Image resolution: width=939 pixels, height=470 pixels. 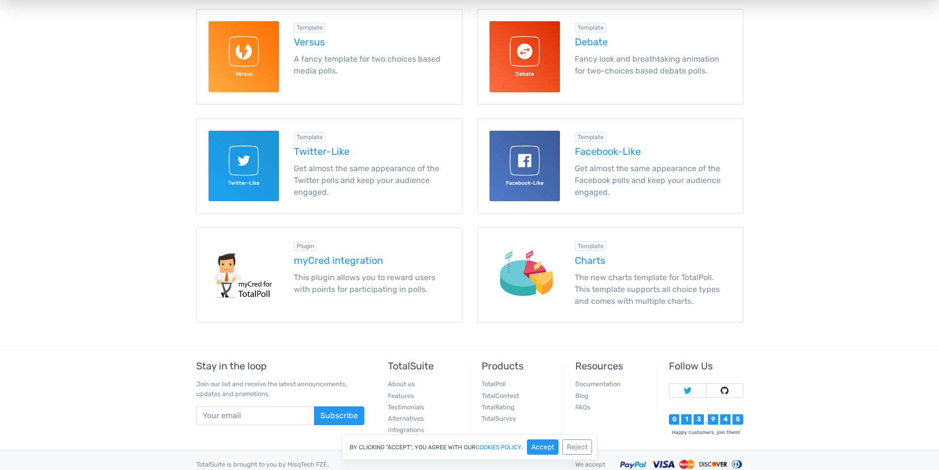 What do you see at coordinates (244, 275) in the screenshot?
I see `img: myCred integration for TotalPoll` at bounding box center [244, 275].